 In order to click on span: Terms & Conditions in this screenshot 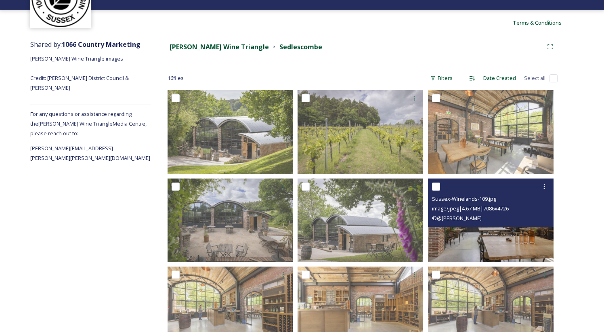, I will do `click(537, 23)`.